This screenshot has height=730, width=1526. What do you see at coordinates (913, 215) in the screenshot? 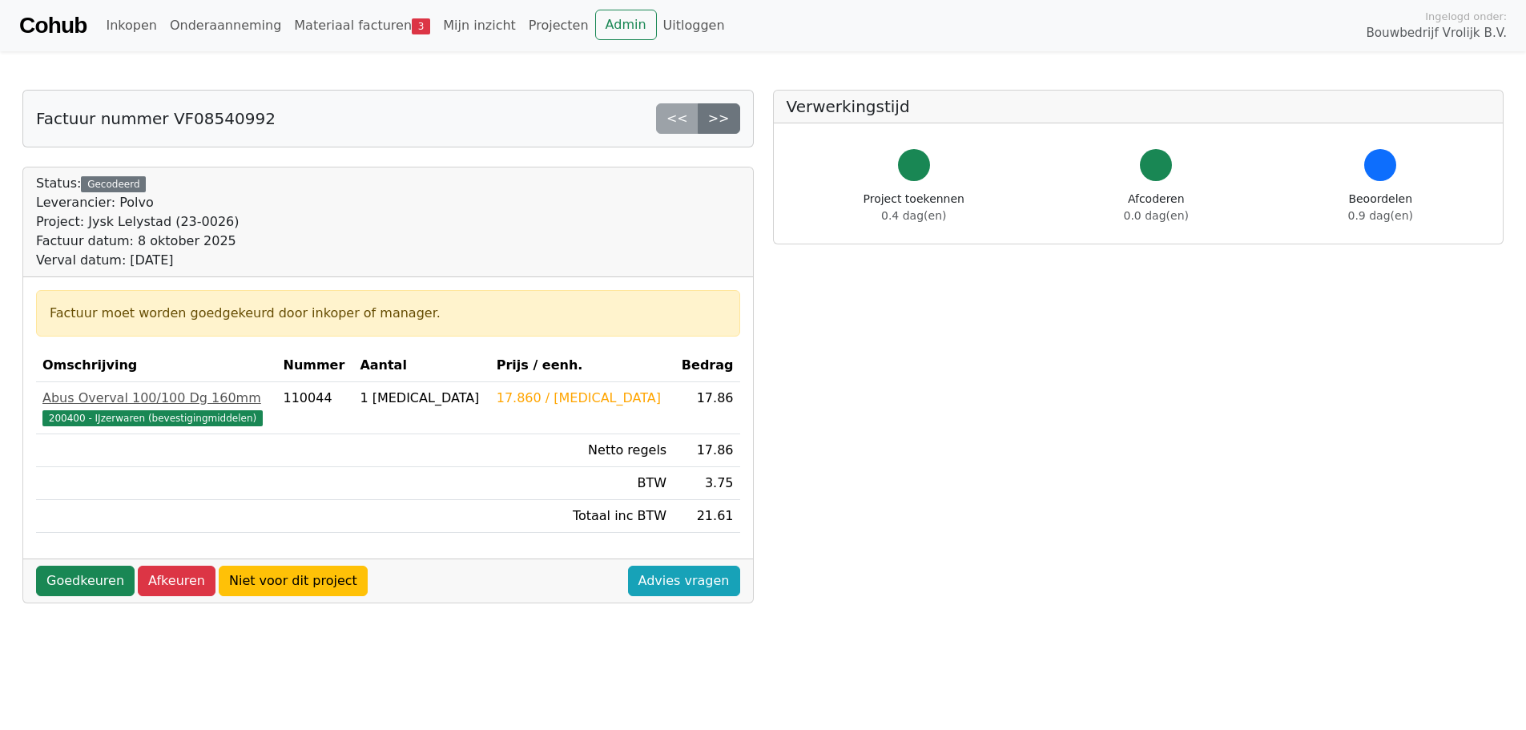
I see `span: 0.4 dag(en)` at bounding box center [913, 215].